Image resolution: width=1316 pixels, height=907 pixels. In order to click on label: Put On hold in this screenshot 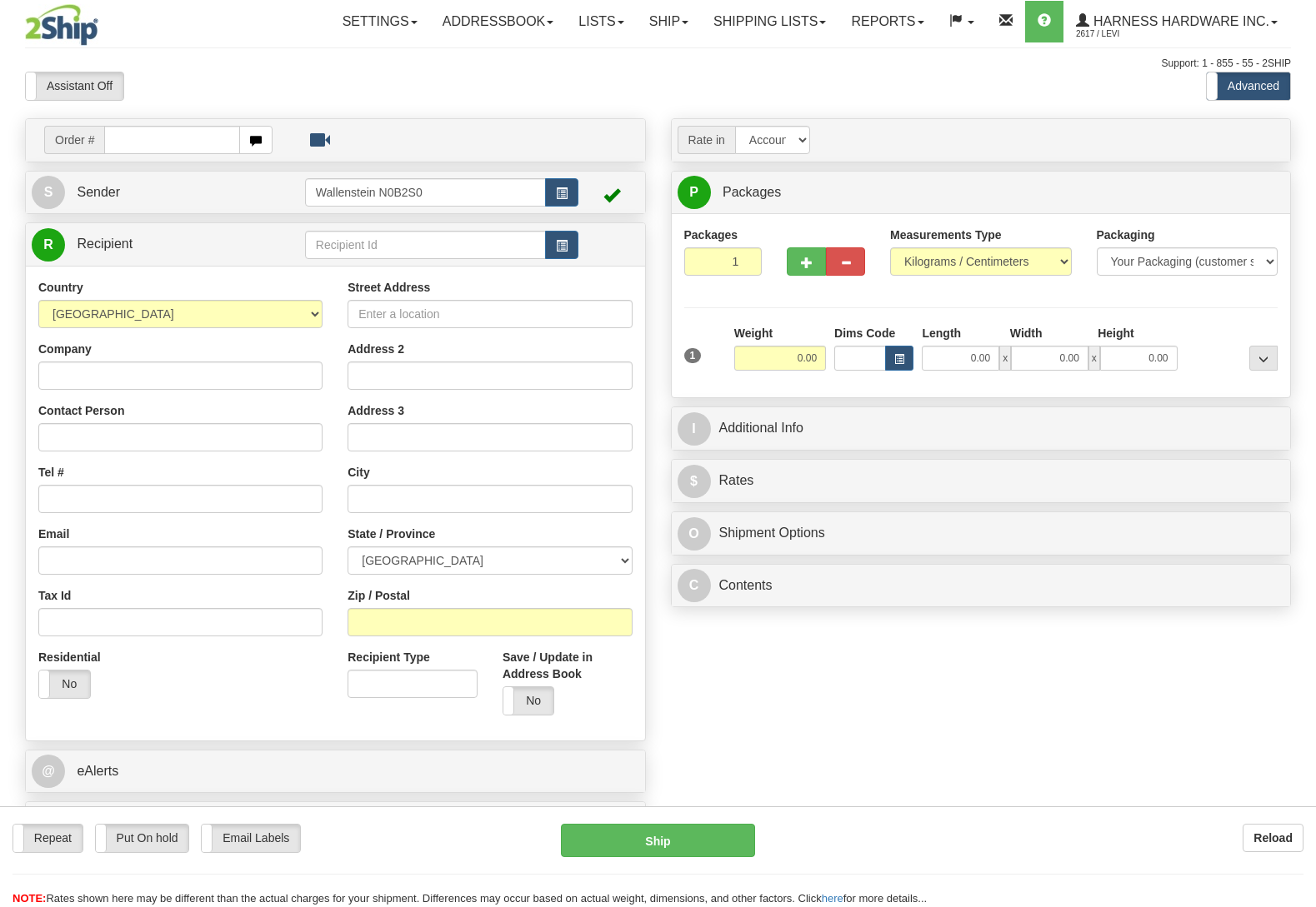, I will do `click(143, 838)`.